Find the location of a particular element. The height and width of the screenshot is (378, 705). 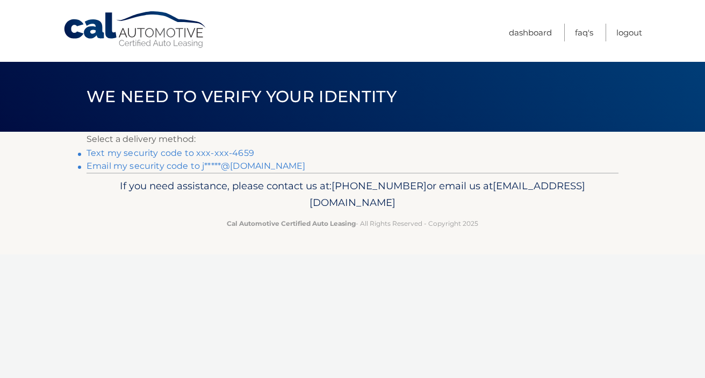

a: FAQ's is located at coordinates (584, 32).